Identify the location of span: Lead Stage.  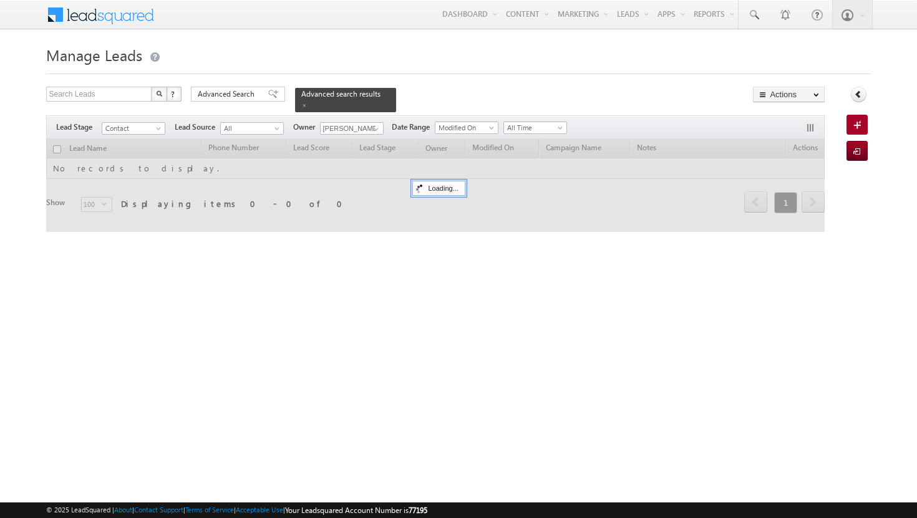
(79, 127).